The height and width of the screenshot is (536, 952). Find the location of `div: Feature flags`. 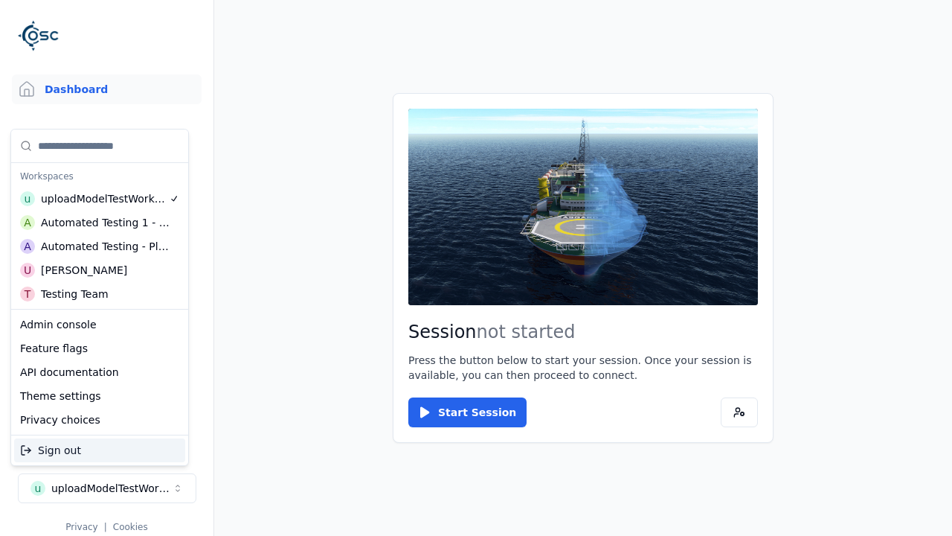

div: Feature flags is located at coordinates (100, 348).